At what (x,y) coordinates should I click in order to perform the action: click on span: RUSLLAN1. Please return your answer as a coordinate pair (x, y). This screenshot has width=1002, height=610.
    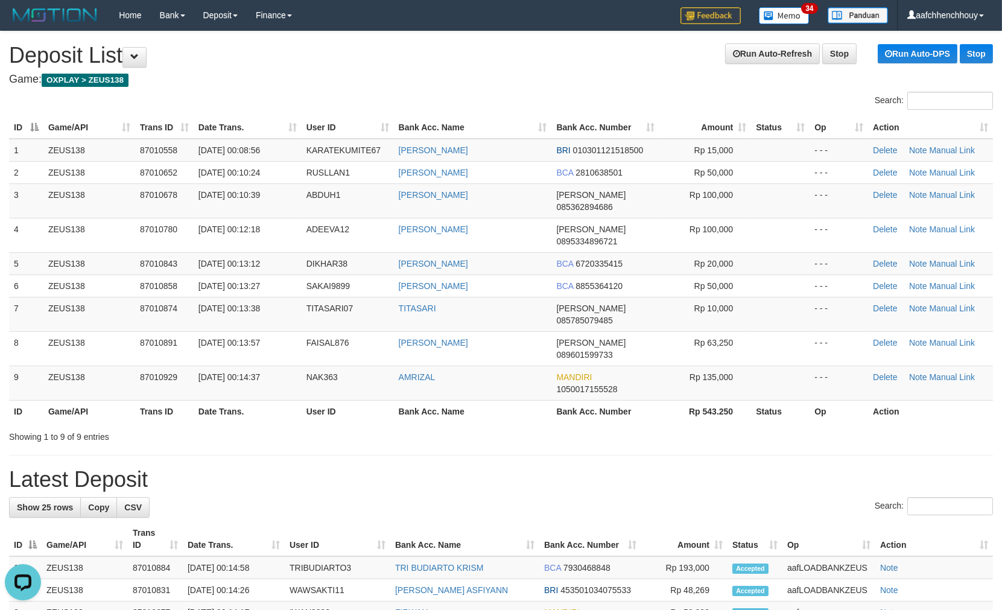
    Looking at the image, I should click on (328, 173).